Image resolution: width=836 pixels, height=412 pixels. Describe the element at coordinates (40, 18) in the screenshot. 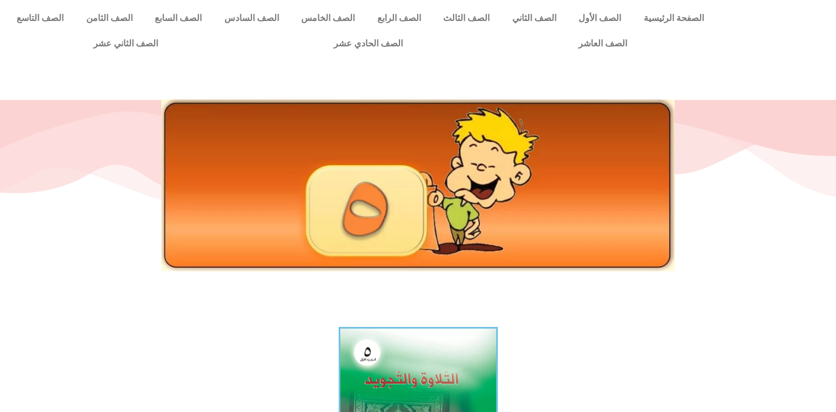

I see `a: الصف التاسع` at that location.